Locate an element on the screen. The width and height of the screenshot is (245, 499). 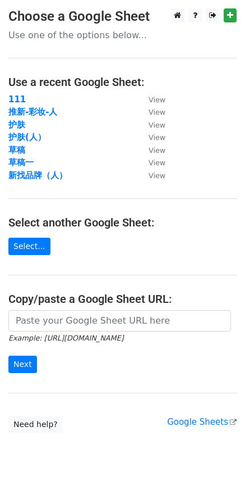
a: 草稿一 is located at coordinates (21, 162).